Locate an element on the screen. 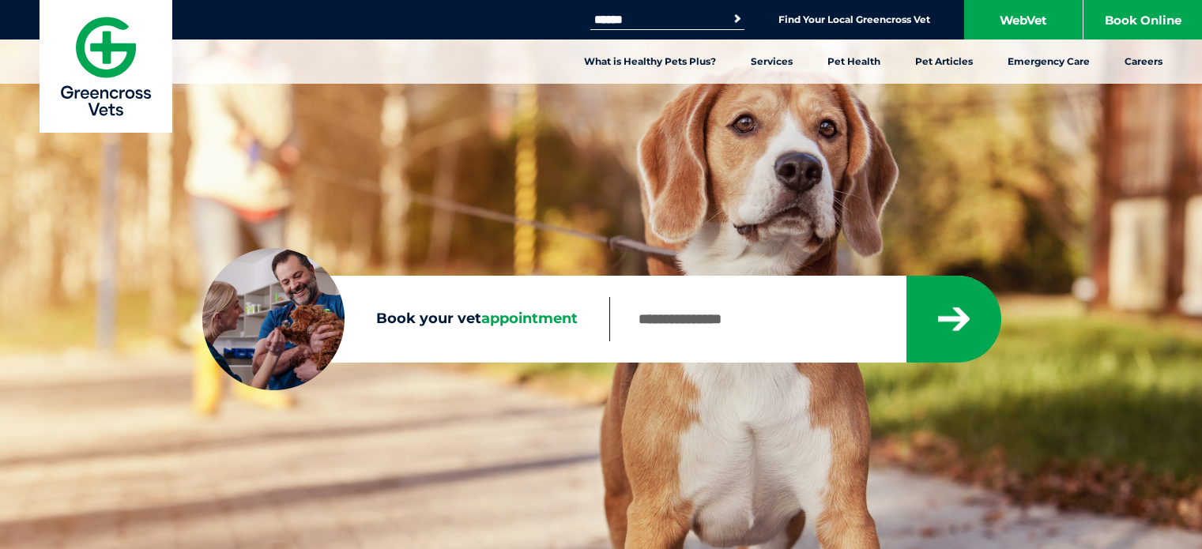 This screenshot has height=549, width=1202. a: Pet Health is located at coordinates (854, 62).